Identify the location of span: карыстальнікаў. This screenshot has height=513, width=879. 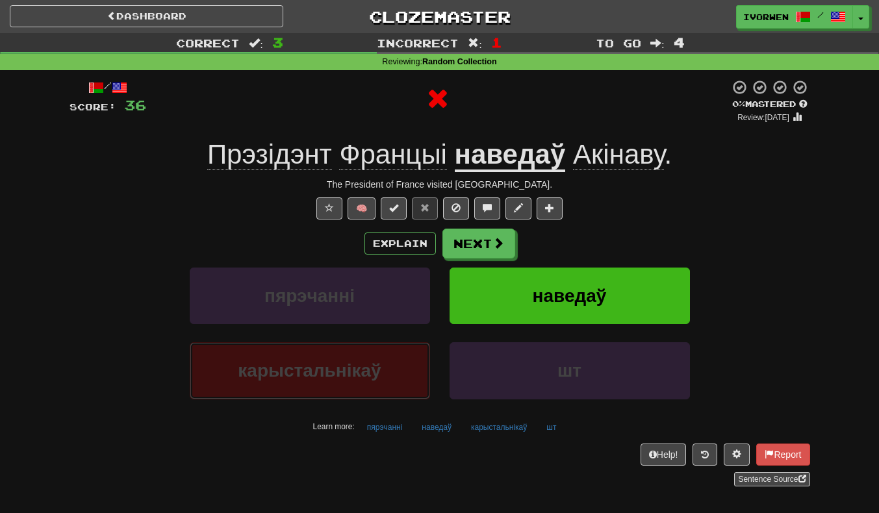
(309, 370).